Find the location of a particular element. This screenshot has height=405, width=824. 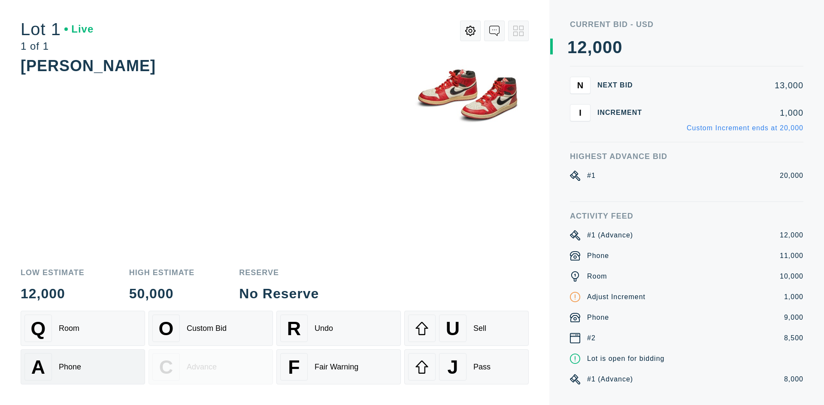

button: RUndo is located at coordinates (338, 329).